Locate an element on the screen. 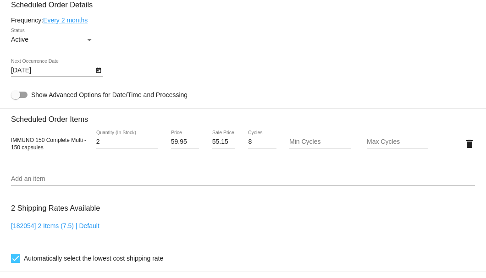  input: Min Cycles is located at coordinates (320, 142).